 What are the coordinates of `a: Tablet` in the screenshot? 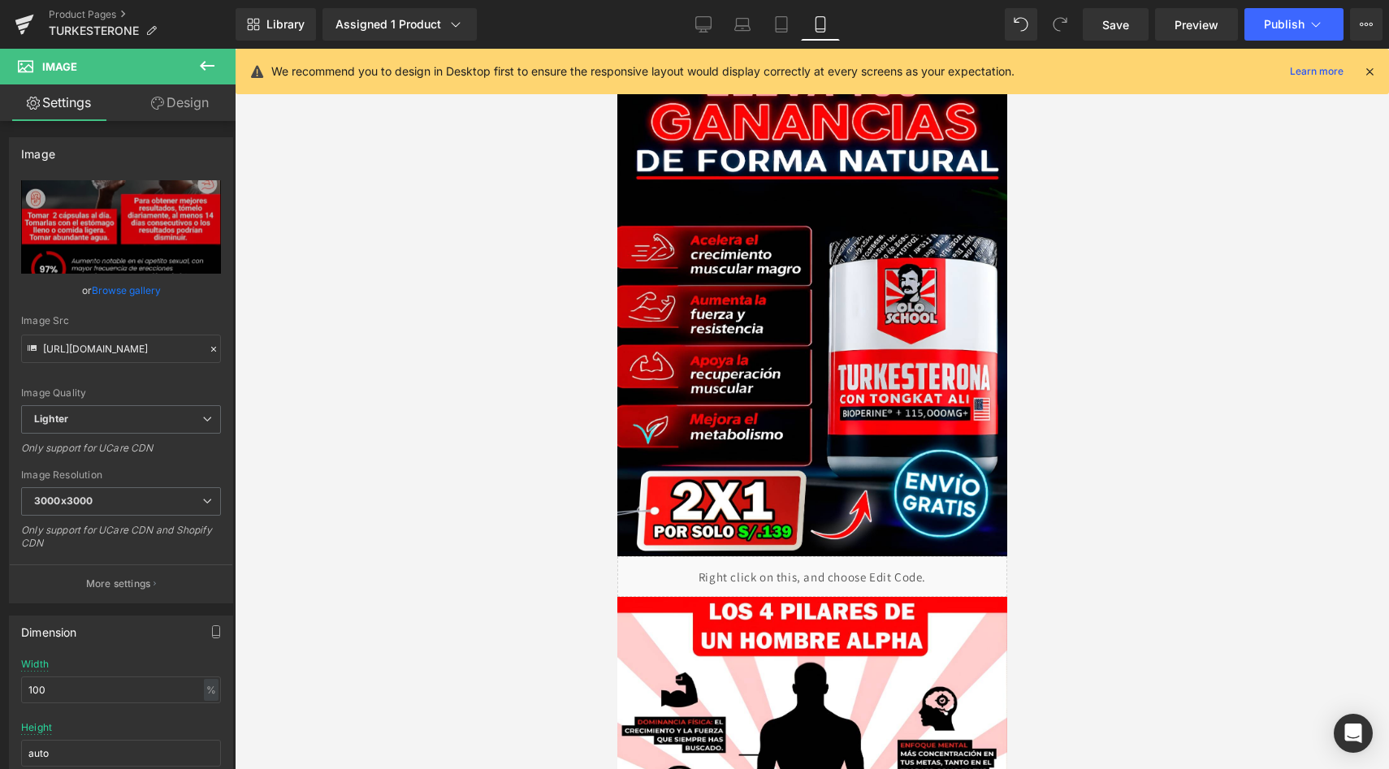 It's located at (781, 24).